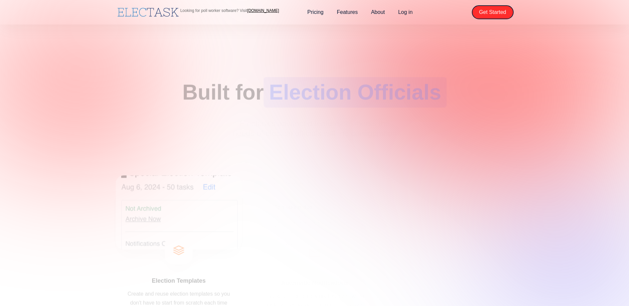 This screenshot has width=629, height=306. What do you see at coordinates (314, 92) in the screenshot?
I see `h1: Built for` at bounding box center [314, 92].